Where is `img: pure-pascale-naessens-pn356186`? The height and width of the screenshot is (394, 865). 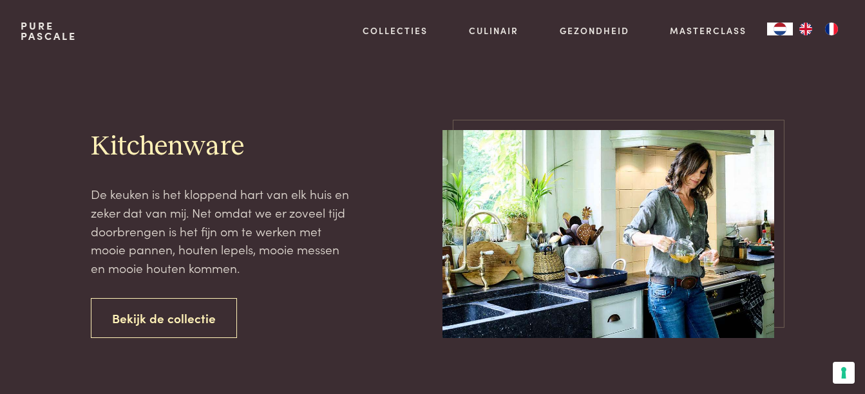 img: pure-pascale-naessens-pn356186 is located at coordinates (608, 234).